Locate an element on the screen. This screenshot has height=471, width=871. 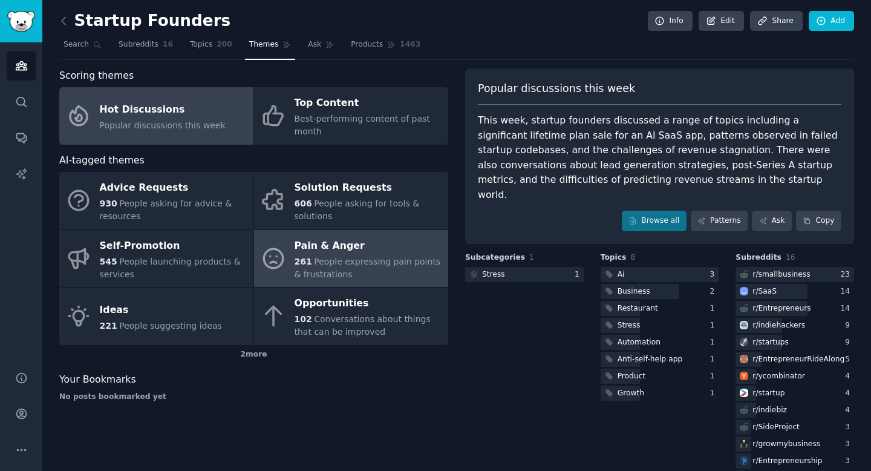
span: Search is located at coordinates (76, 45).